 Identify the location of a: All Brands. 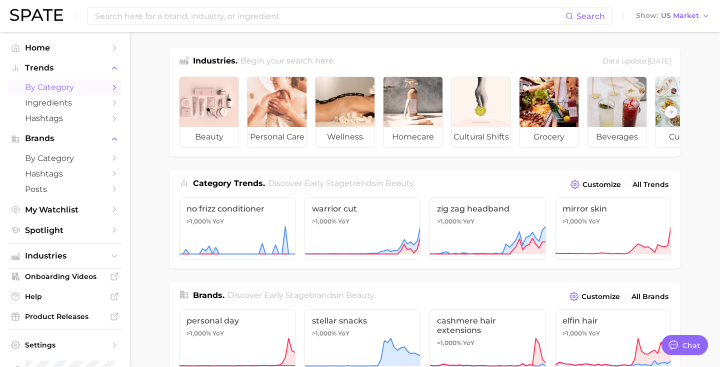
(650, 297).